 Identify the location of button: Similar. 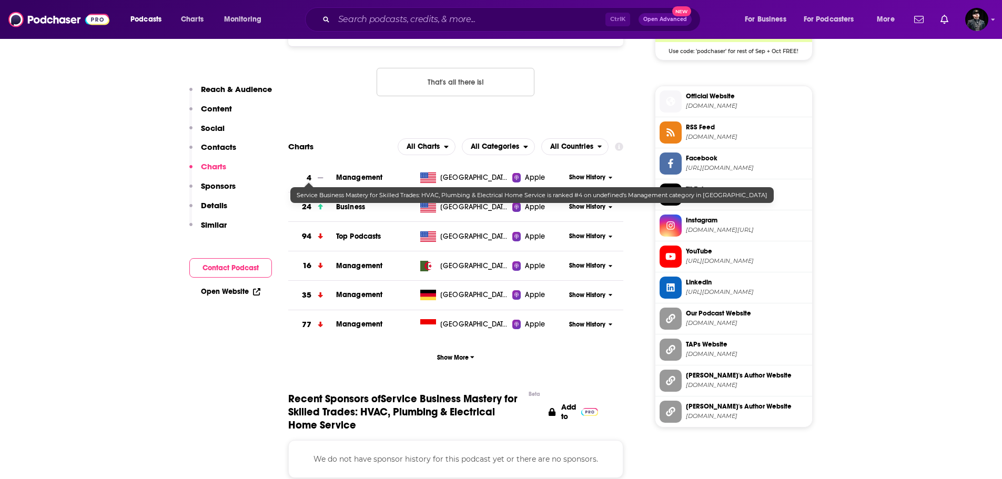
(208, 229).